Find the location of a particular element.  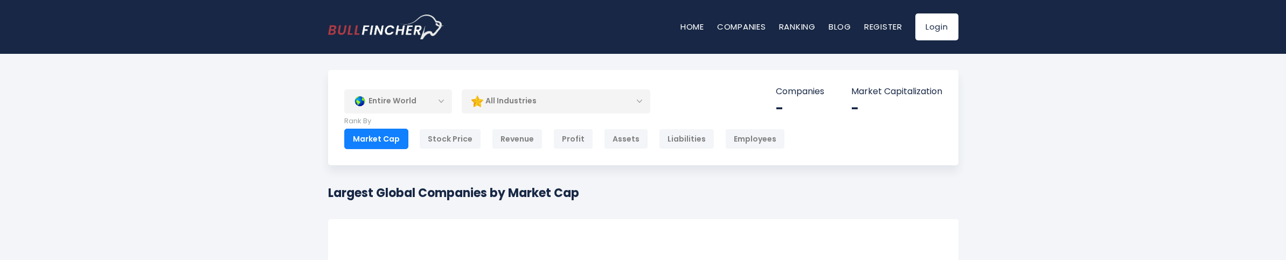

div: All Industries is located at coordinates (556, 101).